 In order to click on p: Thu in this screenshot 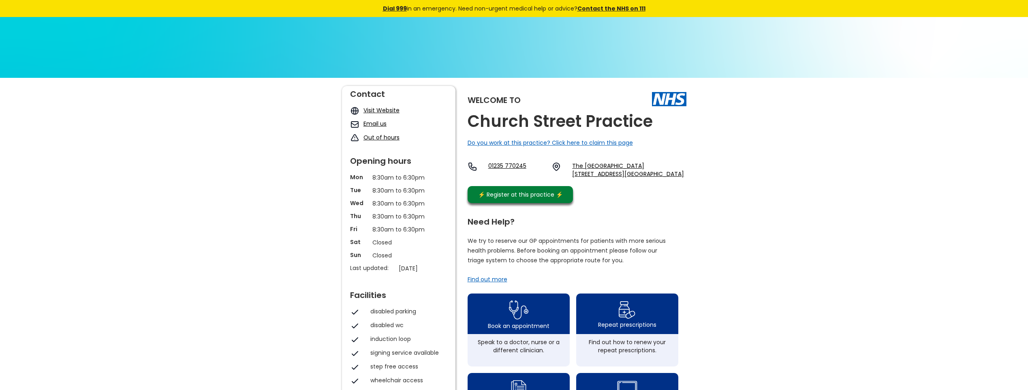, I will do `click(359, 216)`.